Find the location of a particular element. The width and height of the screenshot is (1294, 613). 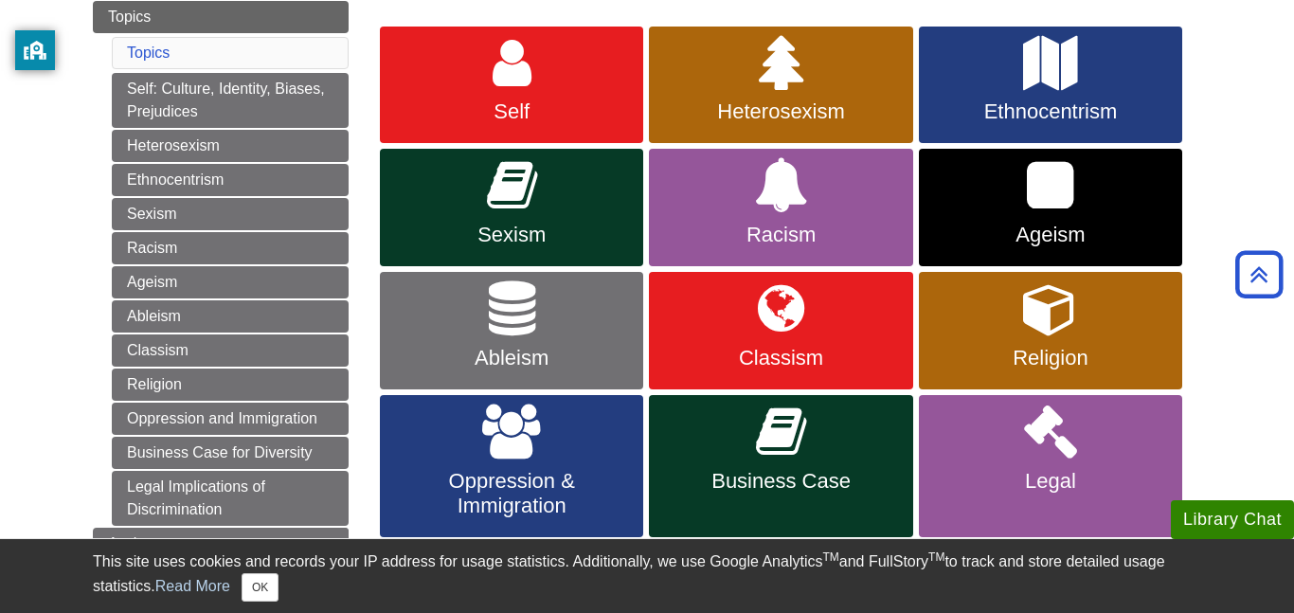

a: Oppression and Immigration is located at coordinates (230, 419).